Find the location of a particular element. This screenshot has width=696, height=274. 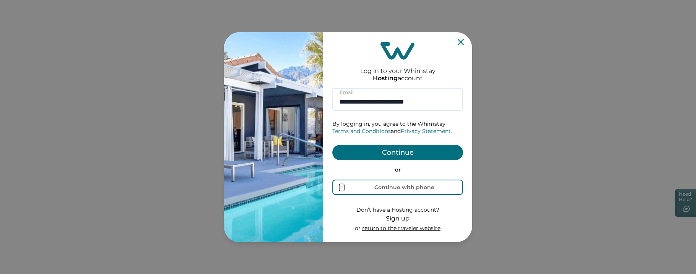

p: By logging in, you agree to the Whimstay and is located at coordinates (397, 128).